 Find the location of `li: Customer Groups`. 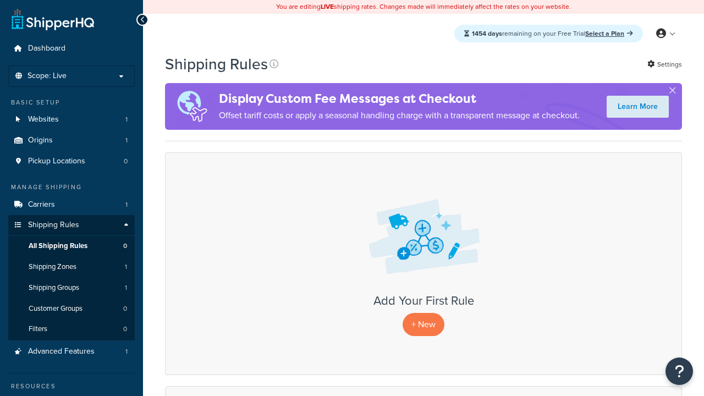

li: Customer Groups is located at coordinates (71, 308).